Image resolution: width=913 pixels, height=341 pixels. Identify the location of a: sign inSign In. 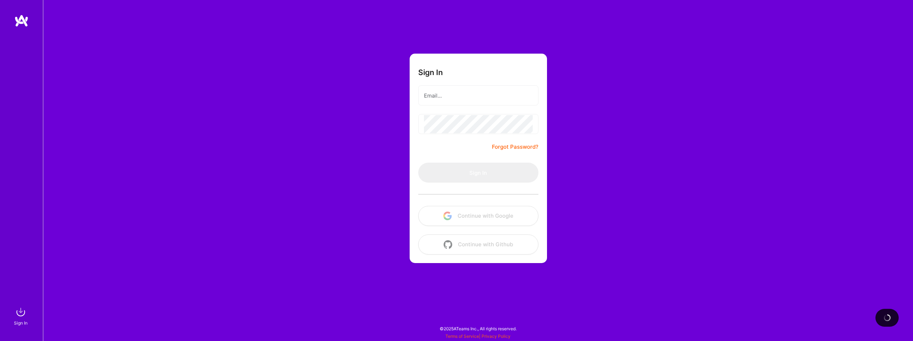
(21, 316).